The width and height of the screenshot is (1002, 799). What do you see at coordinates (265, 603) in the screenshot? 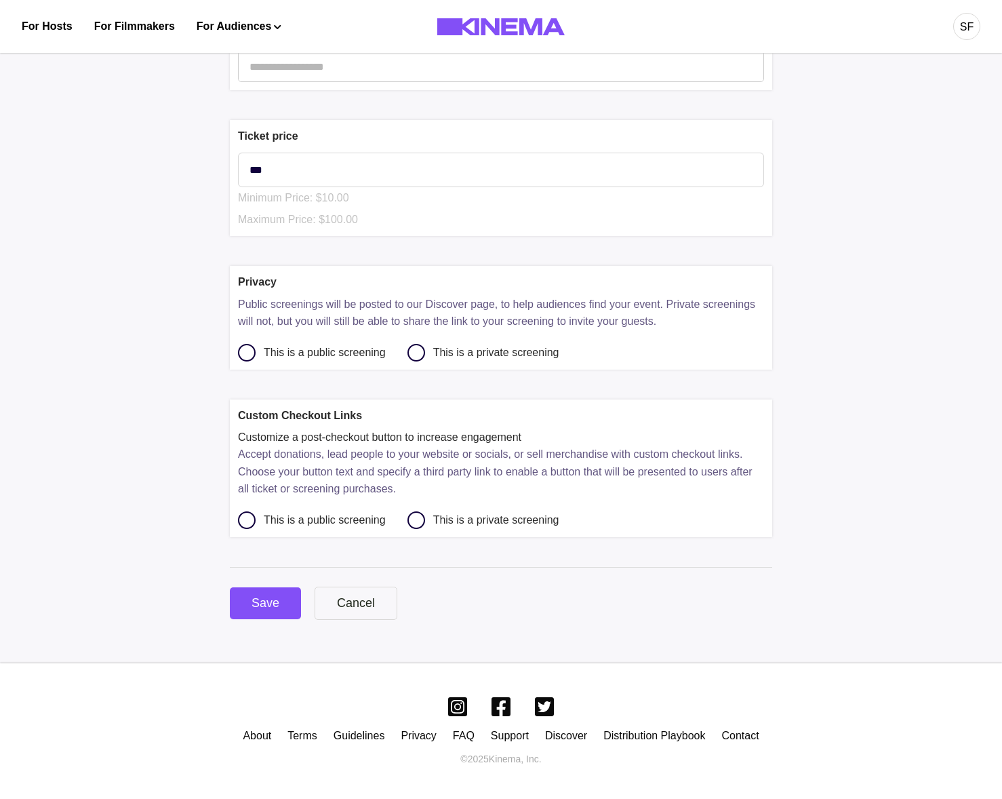
I see `div: Save` at bounding box center [265, 603].